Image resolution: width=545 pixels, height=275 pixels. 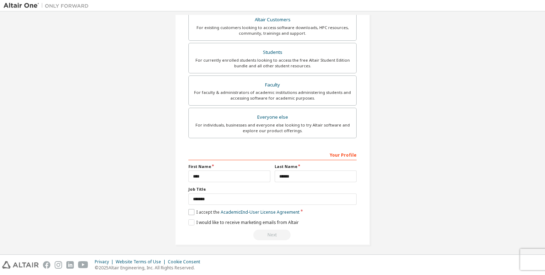 What do you see at coordinates (141, 262) in the screenshot?
I see `div: Website Terms of Use` at bounding box center [141, 262].